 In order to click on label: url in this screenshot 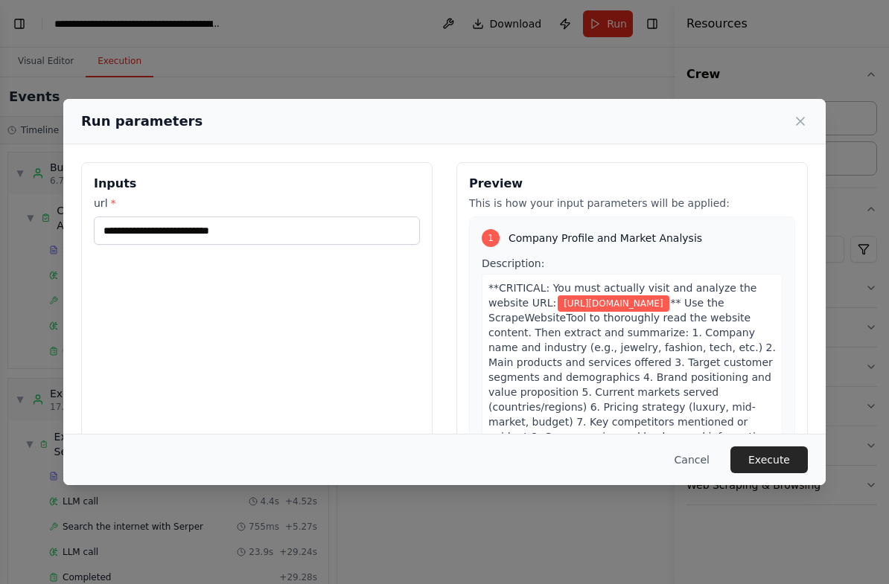, I will do `click(257, 203)`.